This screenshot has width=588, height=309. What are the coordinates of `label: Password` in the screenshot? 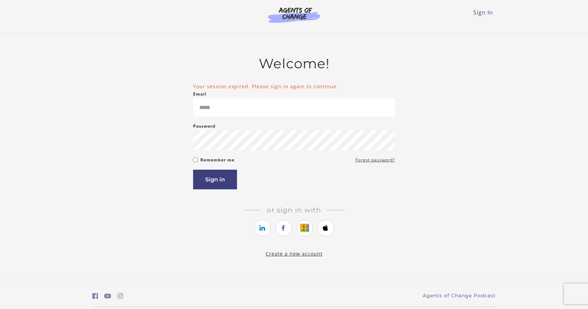 It's located at (204, 126).